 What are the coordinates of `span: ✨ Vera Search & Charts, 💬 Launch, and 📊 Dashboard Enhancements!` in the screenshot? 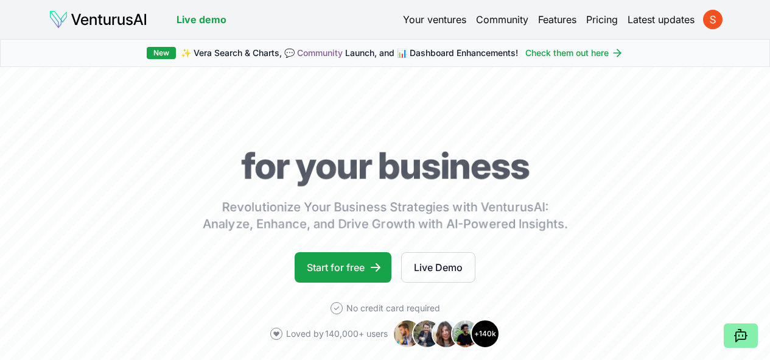 It's located at (349, 53).